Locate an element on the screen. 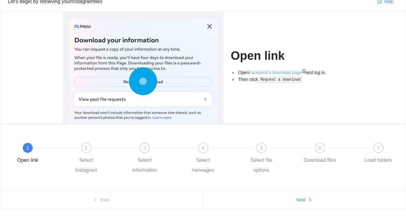 This screenshot has width=406, height=216. span: right is located at coordinates (310, 200).